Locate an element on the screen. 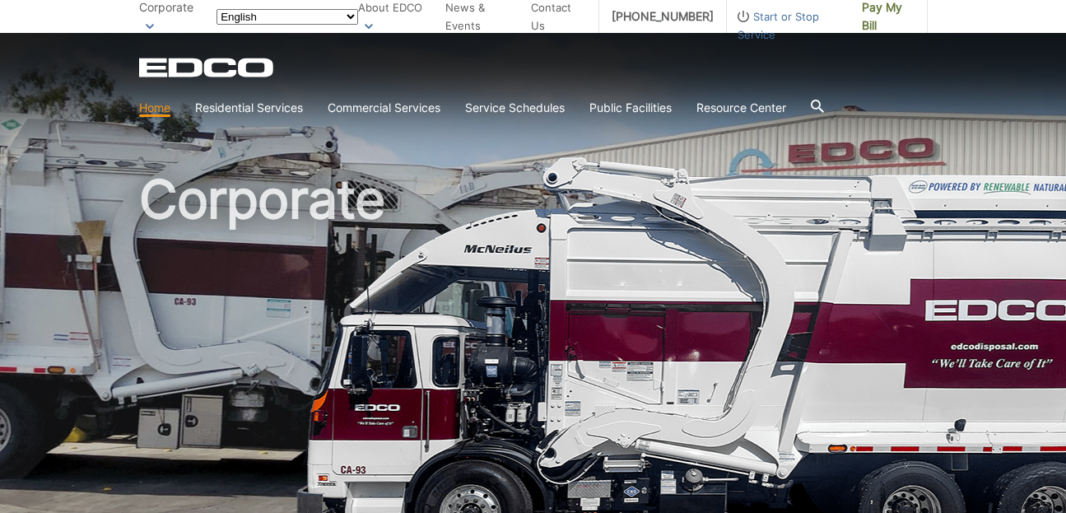  a: Commercial Services is located at coordinates (383, 108).